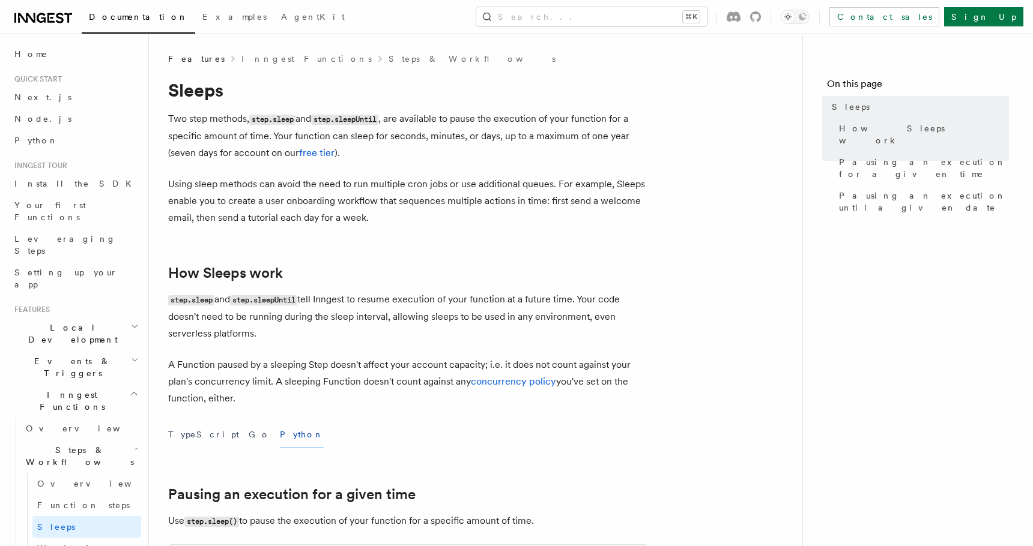 This screenshot has height=546, width=1033. What do you see at coordinates (313, 18) in the screenshot?
I see `a: AgentKit` at bounding box center [313, 18].